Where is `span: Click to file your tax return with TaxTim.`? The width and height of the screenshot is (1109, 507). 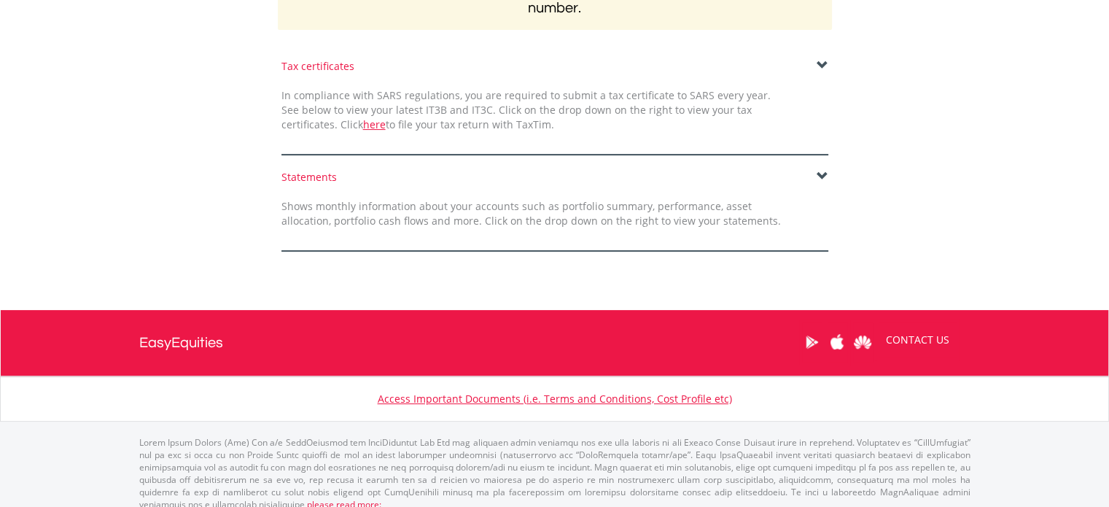 span: Click to file your tax return with TaxTim. is located at coordinates (447, 124).